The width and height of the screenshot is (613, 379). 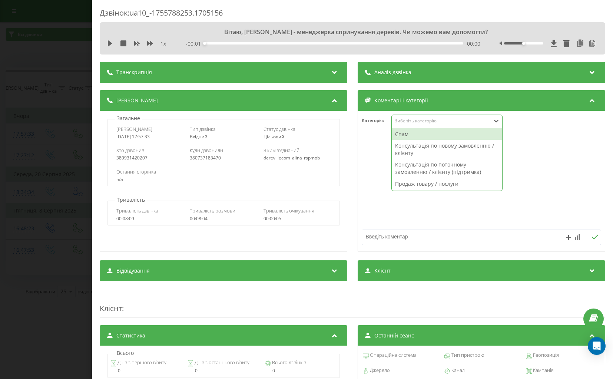 I want to click on span: Джерело, so click(x=379, y=370).